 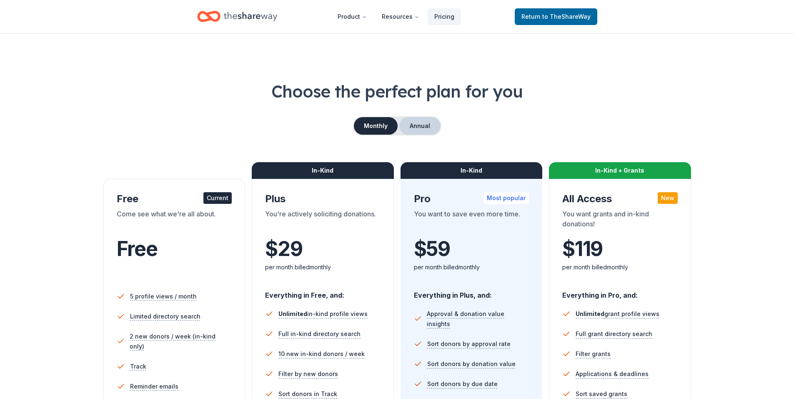 I want to click on button: Product, so click(x=352, y=17).